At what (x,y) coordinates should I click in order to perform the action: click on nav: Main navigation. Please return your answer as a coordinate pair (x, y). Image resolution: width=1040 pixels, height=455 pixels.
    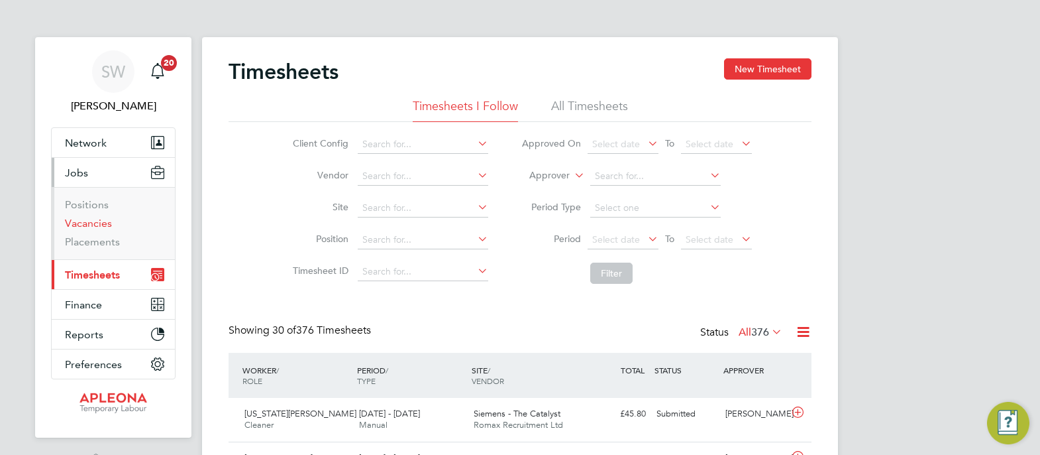
    Looking at the image, I should click on (113, 237).